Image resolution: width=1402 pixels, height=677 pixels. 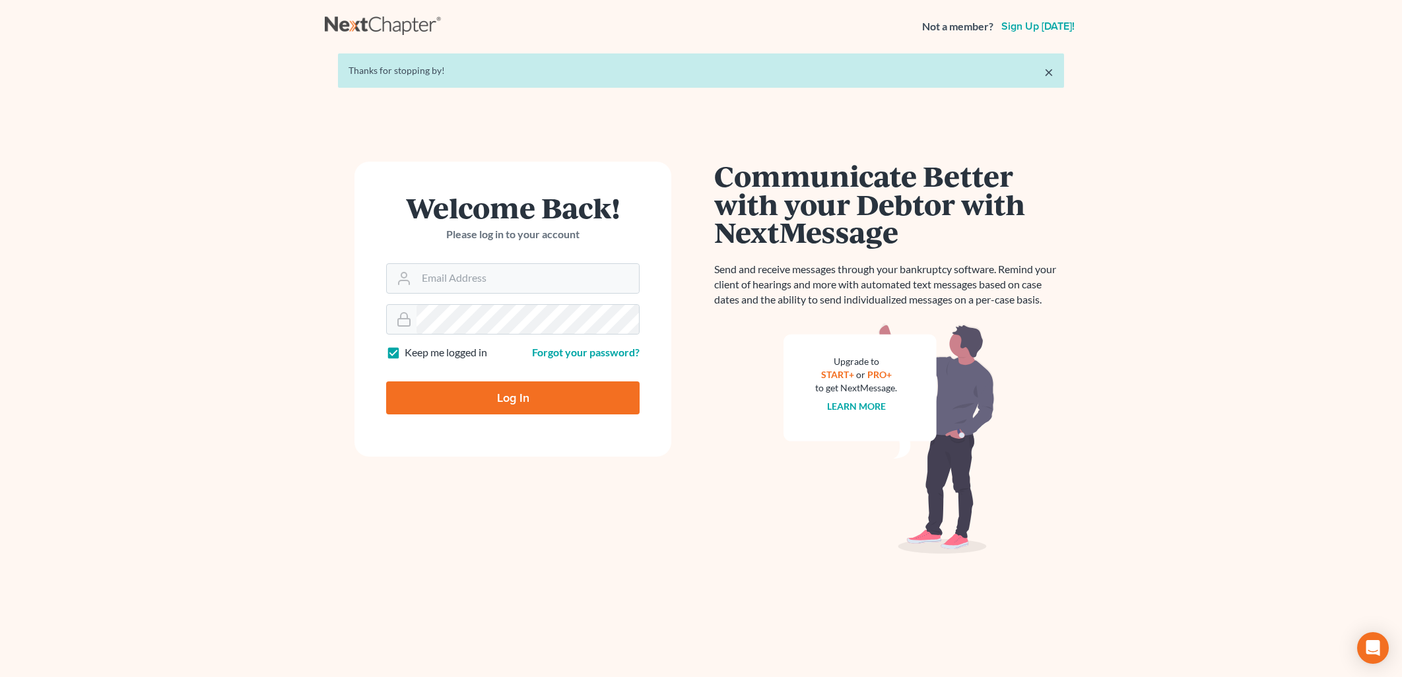 I want to click on h1: Communicate Better with your Debtor with NextMessage, so click(x=889, y=204).